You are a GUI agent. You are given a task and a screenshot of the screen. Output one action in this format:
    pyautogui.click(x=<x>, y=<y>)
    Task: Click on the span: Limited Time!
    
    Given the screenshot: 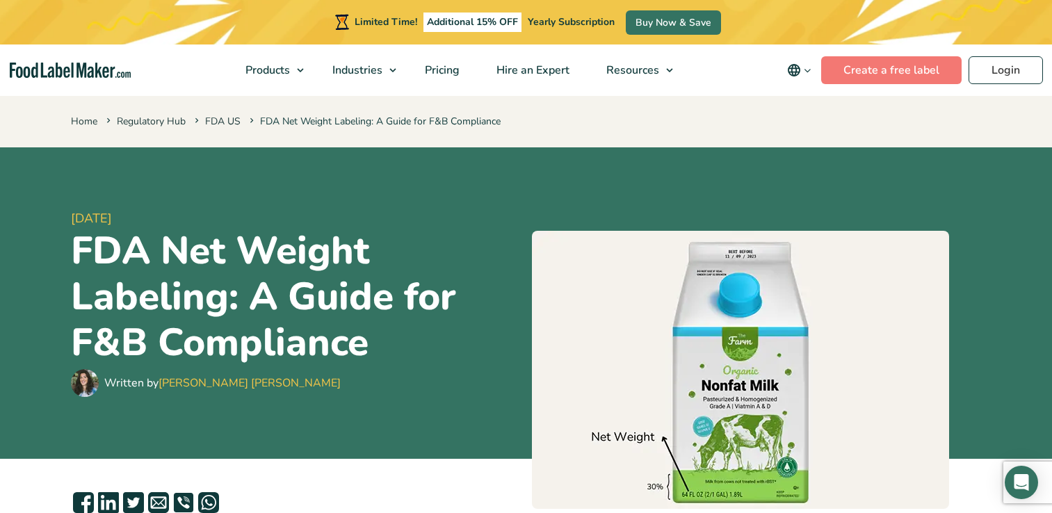 What is the action you would take?
    pyautogui.click(x=386, y=22)
    